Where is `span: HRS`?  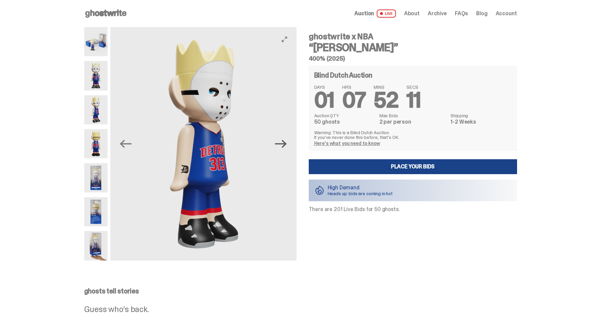 span: HRS is located at coordinates (354, 87).